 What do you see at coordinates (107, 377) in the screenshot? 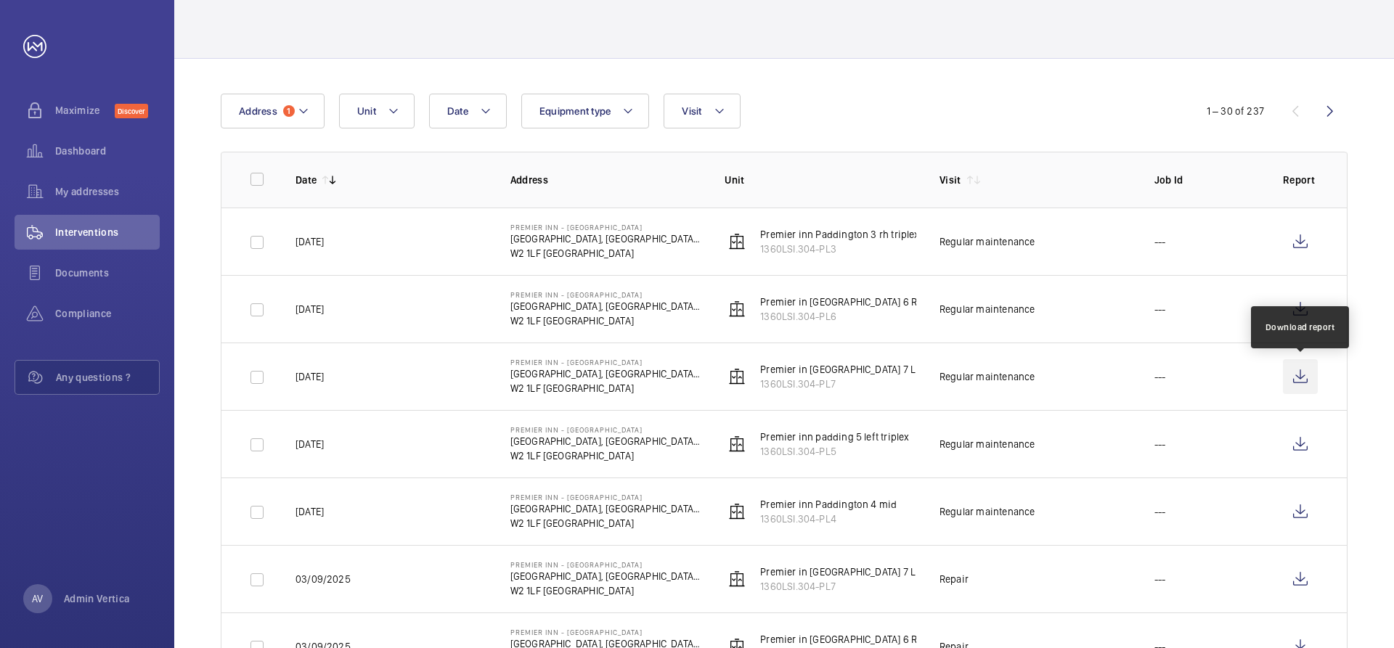
I see `span: Any questions ?` at bounding box center [107, 377].